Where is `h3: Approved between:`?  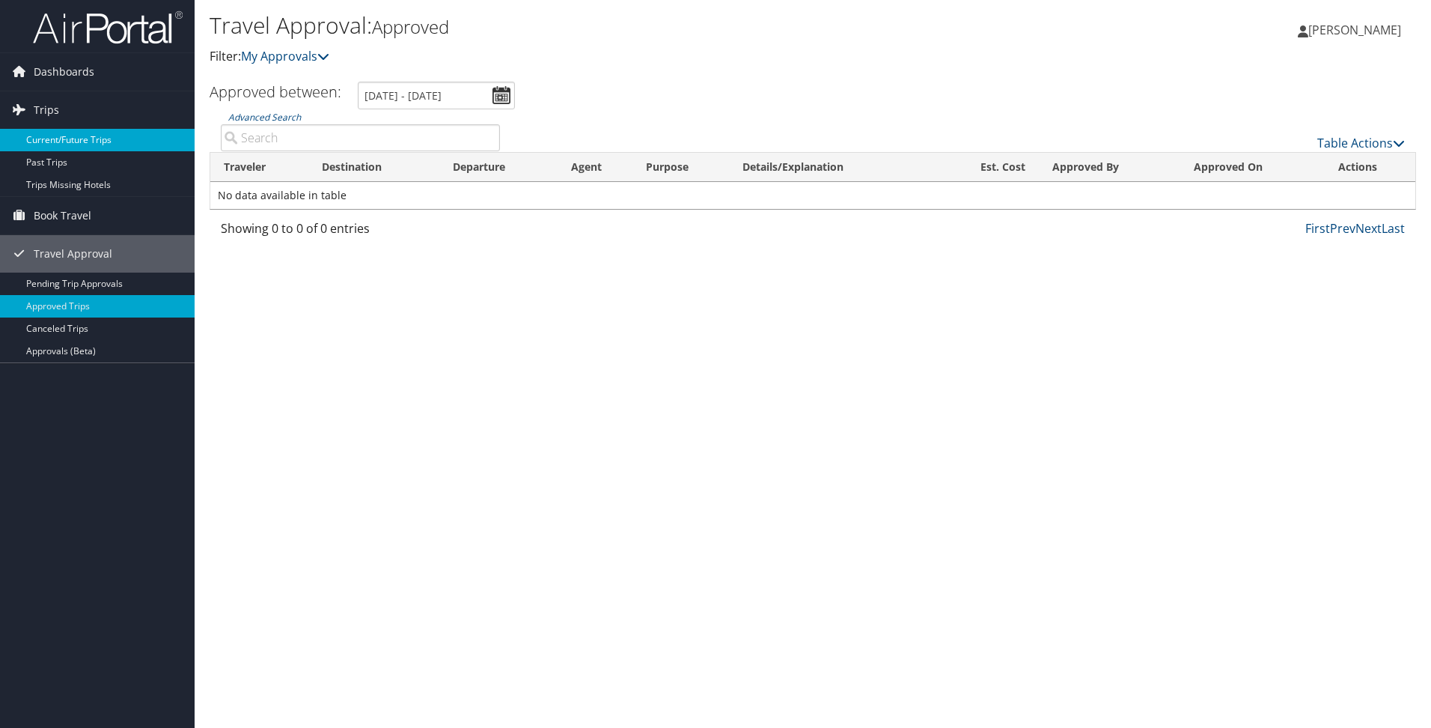
h3: Approved between: is located at coordinates (275, 91).